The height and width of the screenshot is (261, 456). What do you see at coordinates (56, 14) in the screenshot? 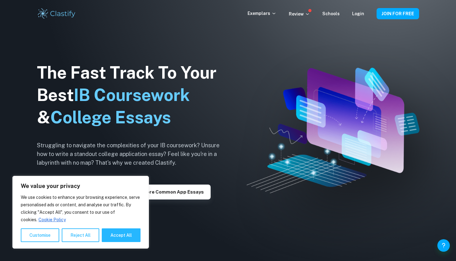
I see `a: Clastify logo` at bounding box center [56, 14].